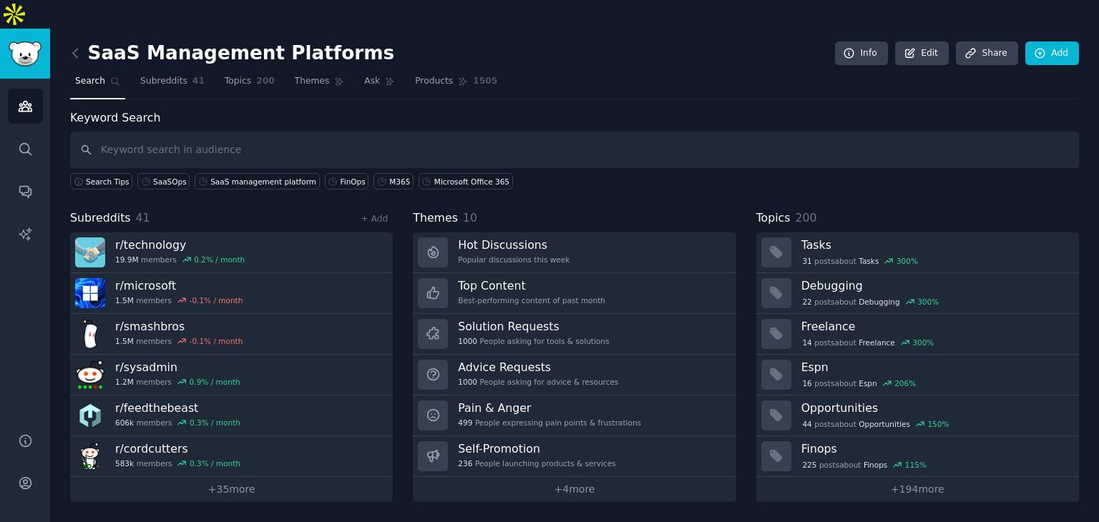  I want to click on h3: Solution Requests, so click(533, 326).